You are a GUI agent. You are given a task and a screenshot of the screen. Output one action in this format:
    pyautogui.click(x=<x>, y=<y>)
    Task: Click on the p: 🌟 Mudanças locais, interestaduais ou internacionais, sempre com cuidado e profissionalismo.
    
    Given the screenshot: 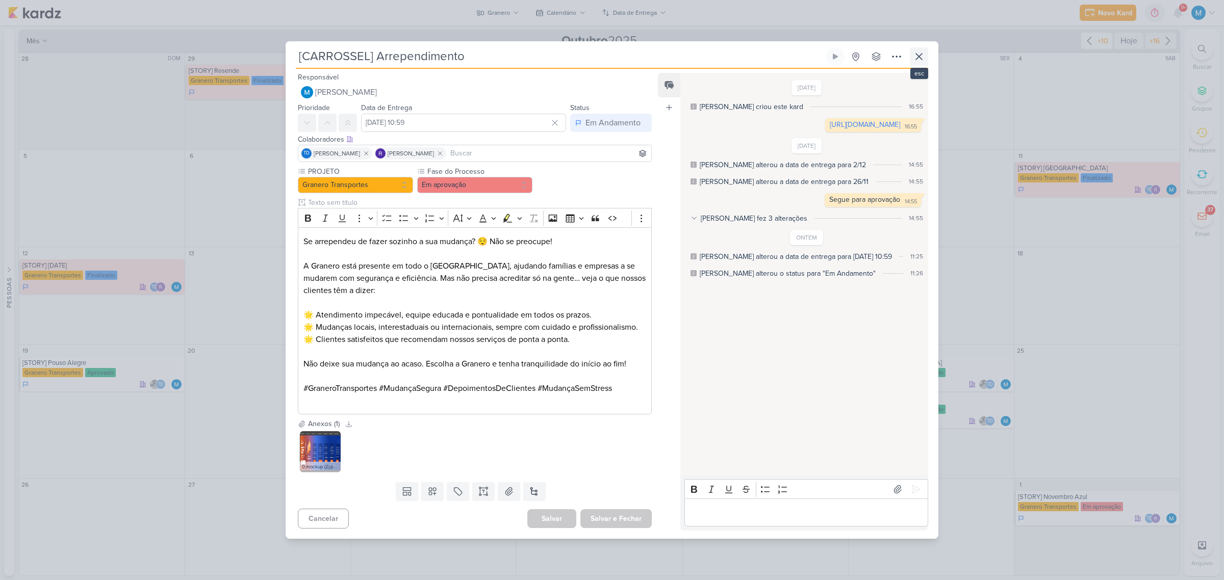 What is the action you would take?
    pyautogui.click(x=475, y=327)
    